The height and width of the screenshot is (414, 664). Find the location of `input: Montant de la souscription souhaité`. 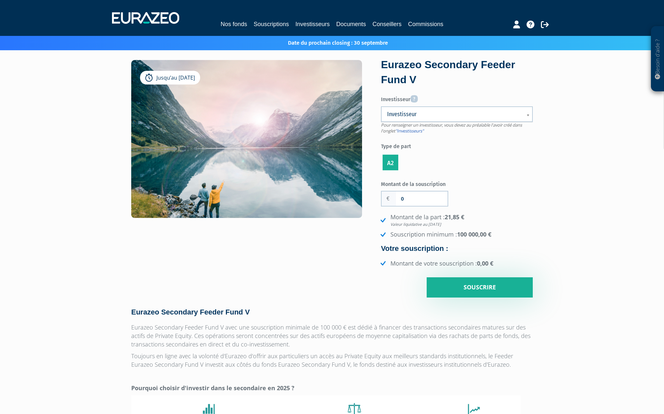

input: Montant de la souscription souhaité is located at coordinates (422, 199).